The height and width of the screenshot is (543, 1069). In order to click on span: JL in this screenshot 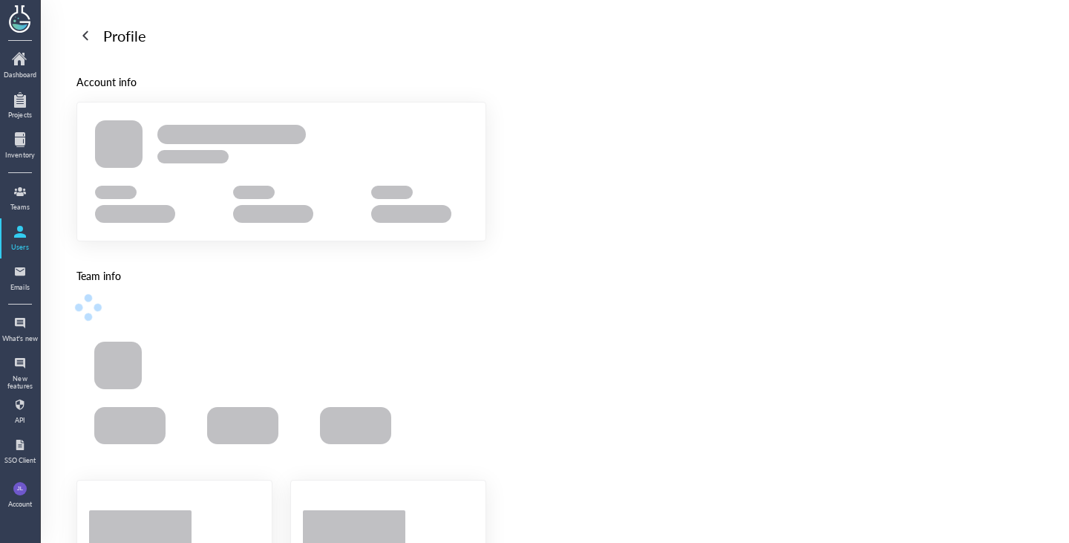, I will do `click(20, 489)`.